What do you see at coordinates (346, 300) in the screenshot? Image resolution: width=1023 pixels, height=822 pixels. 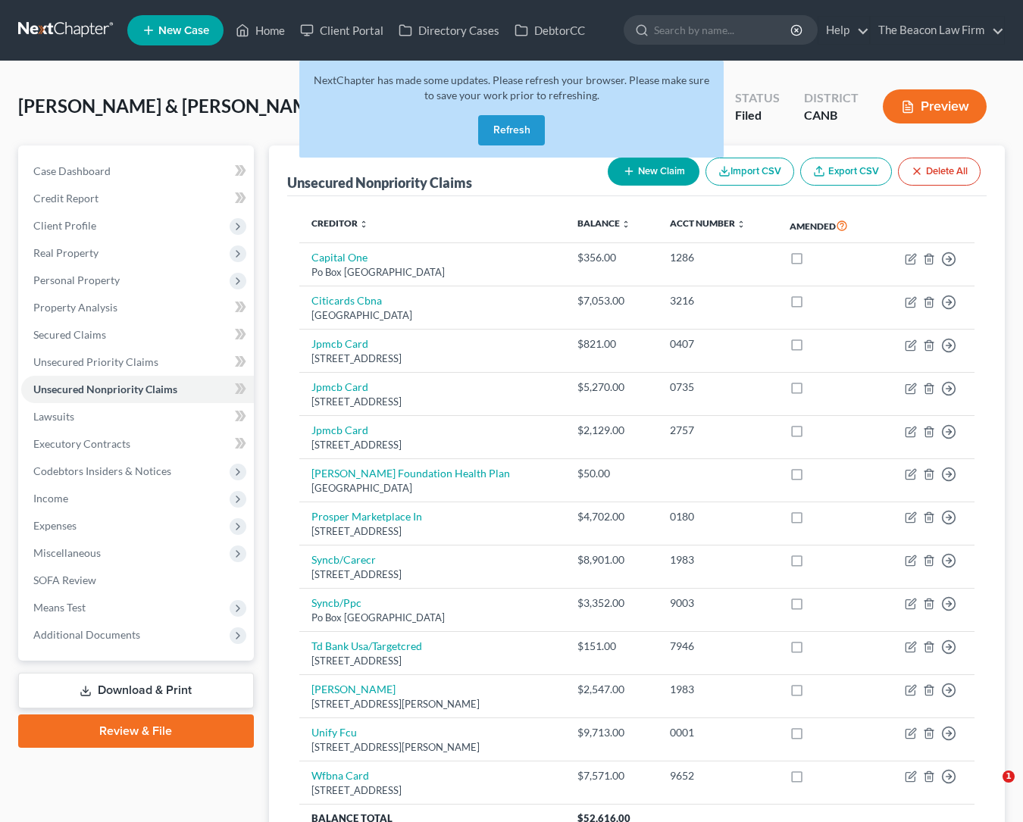 I see `a: Citicards Cbna` at bounding box center [346, 300].